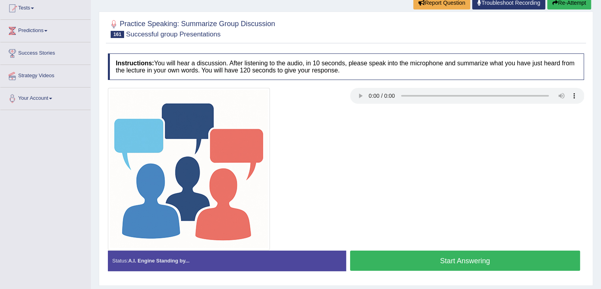 Image resolution: width=601 pixels, height=289 pixels. Describe the element at coordinates (227, 260) in the screenshot. I see `div: Status:` at that location.